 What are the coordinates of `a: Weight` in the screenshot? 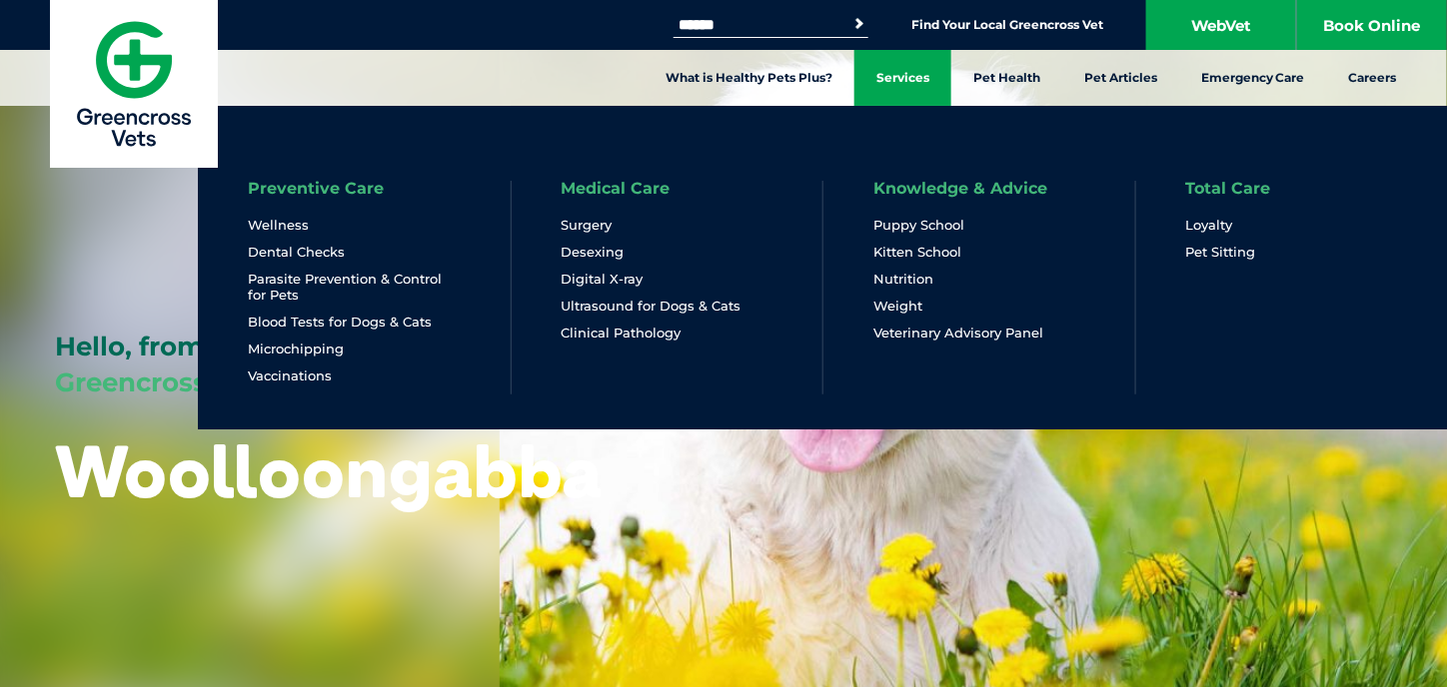 It's located at (897, 306).